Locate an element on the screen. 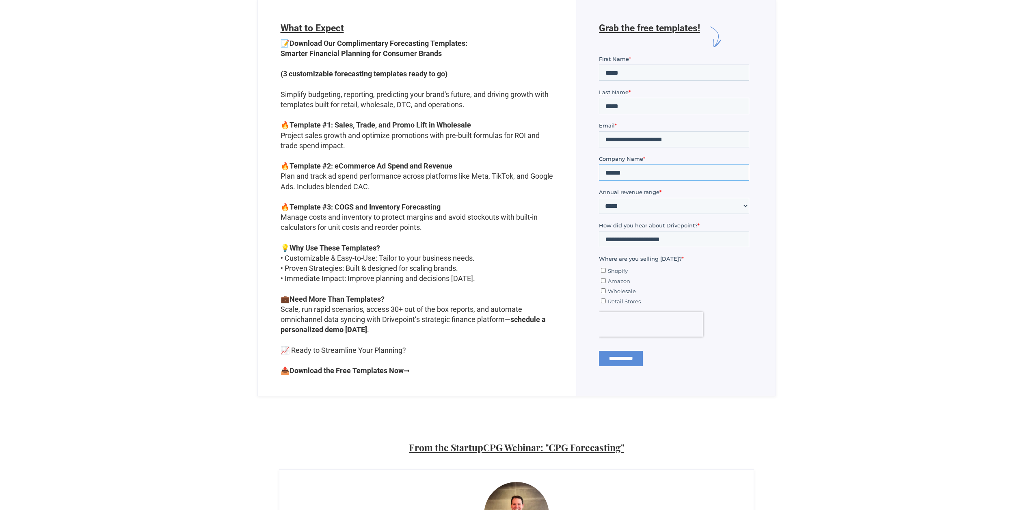 Image resolution: width=1033 pixels, height=510 pixels. strong: Why Use These Templates? is located at coordinates (335, 248).